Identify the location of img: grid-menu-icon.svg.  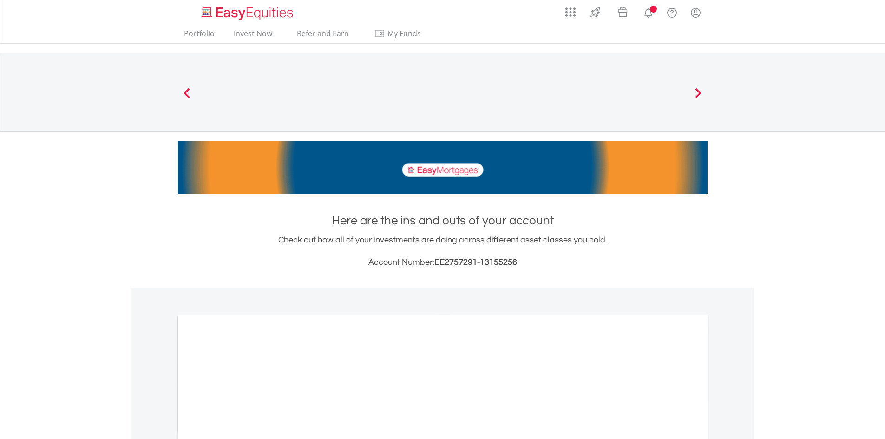
(570, 12).